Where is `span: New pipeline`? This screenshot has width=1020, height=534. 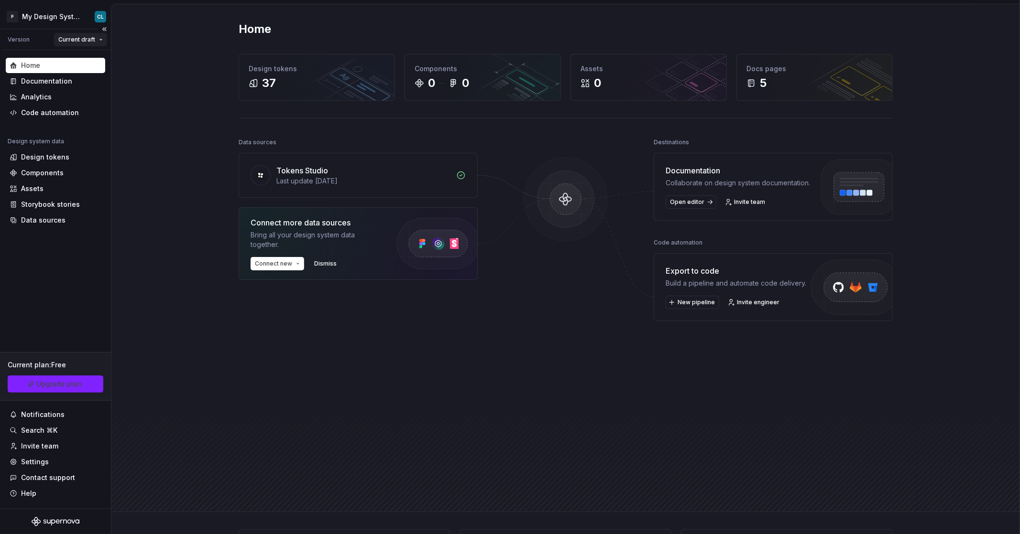 span: New pipeline is located at coordinates (696, 303).